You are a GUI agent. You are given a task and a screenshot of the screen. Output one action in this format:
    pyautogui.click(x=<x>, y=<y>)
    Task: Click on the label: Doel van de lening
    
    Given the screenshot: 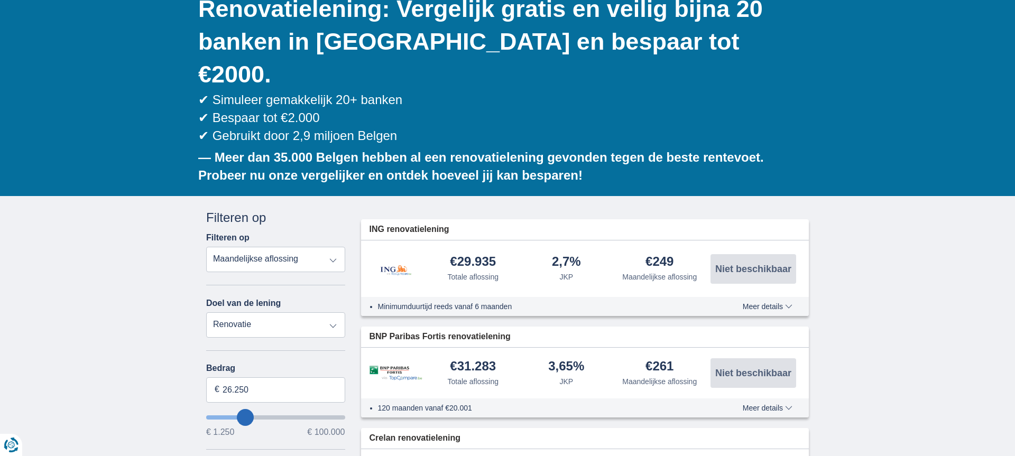 What is the action you would take?
    pyautogui.click(x=243, y=304)
    